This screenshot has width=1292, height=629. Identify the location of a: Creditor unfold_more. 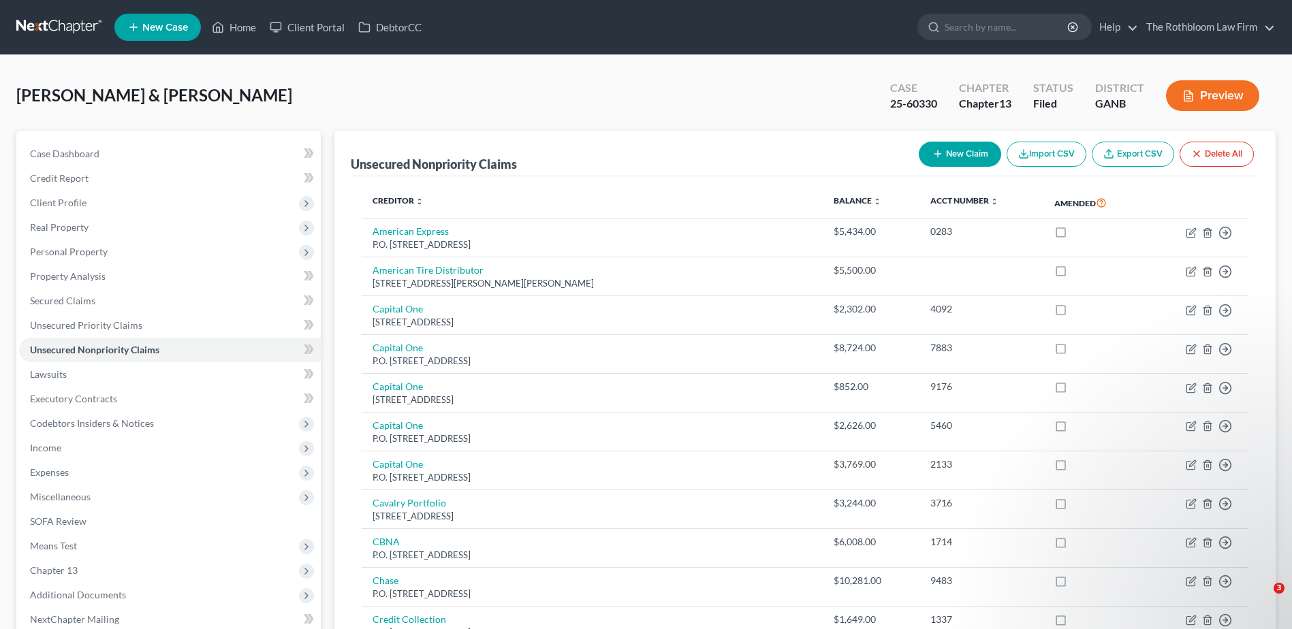
(398, 200).